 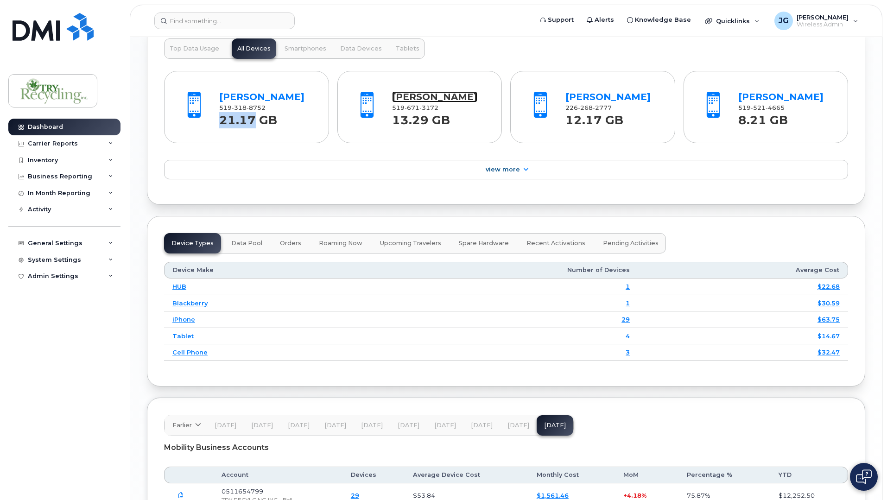 What do you see at coordinates (637, 495) in the screenshot?
I see `span: 4.18%` at bounding box center [637, 495].